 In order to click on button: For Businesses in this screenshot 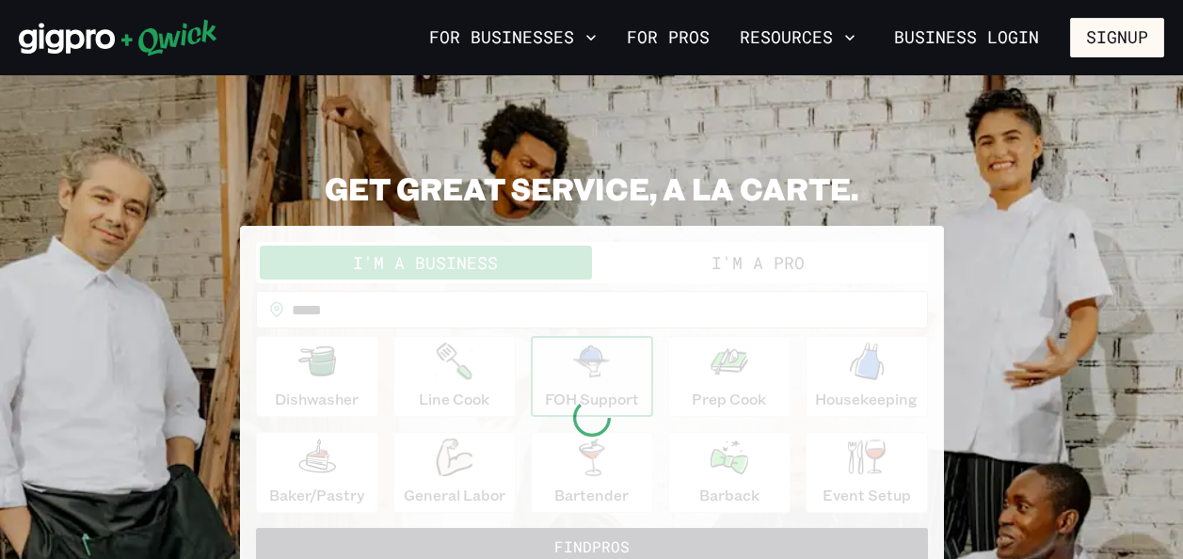, I will do `click(513, 38)`.